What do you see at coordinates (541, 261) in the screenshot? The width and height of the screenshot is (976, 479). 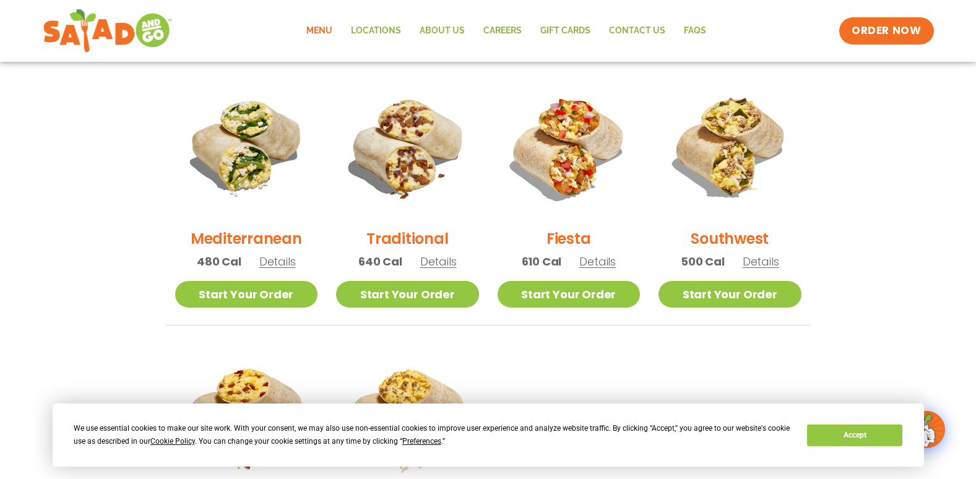 I see `span: 610 Cal` at bounding box center [541, 261].